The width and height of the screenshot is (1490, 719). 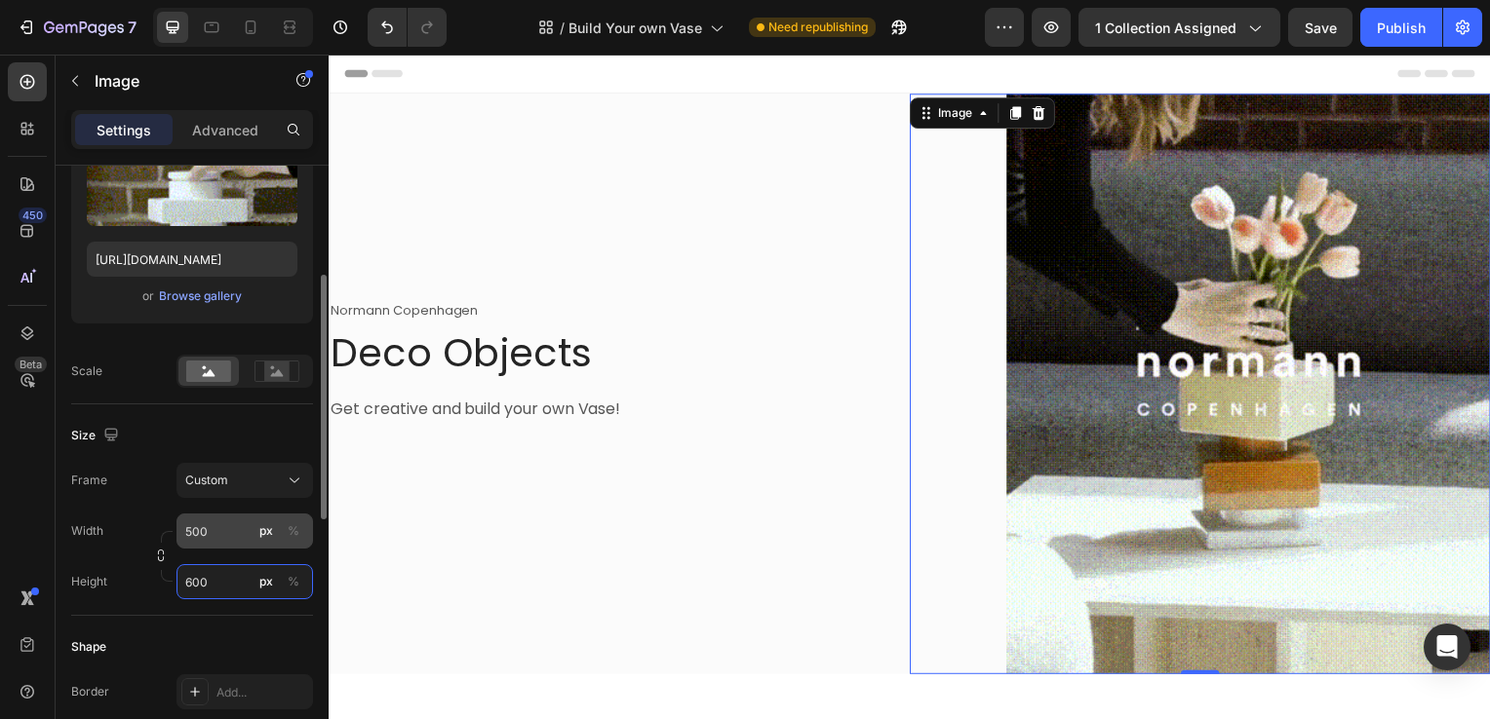 I want to click on p: Settings, so click(x=124, y=130).